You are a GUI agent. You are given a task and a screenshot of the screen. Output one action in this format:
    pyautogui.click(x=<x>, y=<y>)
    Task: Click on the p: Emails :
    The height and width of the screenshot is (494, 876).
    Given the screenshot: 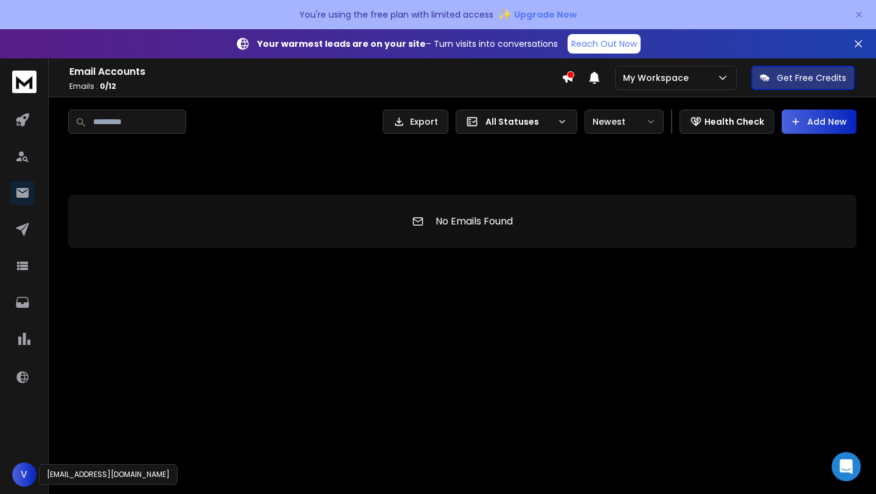 What is the action you would take?
    pyautogui.click(x=315, y=86)
    